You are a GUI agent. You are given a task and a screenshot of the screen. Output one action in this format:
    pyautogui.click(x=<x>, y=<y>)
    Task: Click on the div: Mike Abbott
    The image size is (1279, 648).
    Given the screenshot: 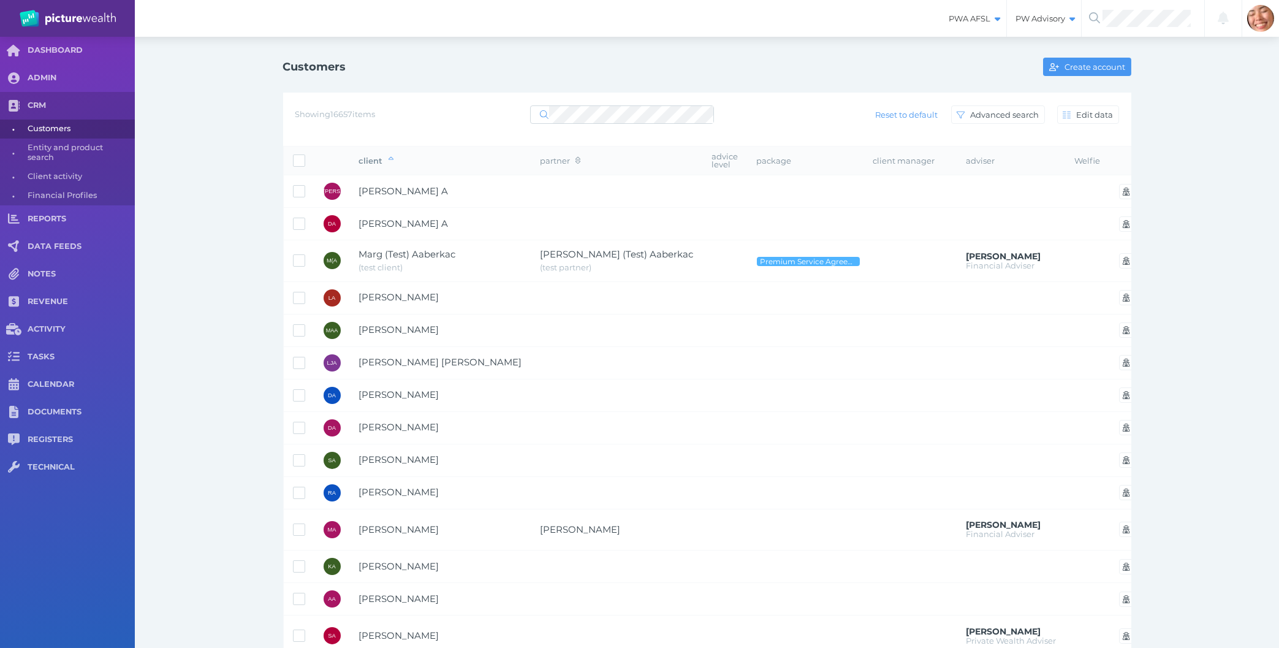 What is the action you would take?
    pyautogui.click(x=332, y=530)
    